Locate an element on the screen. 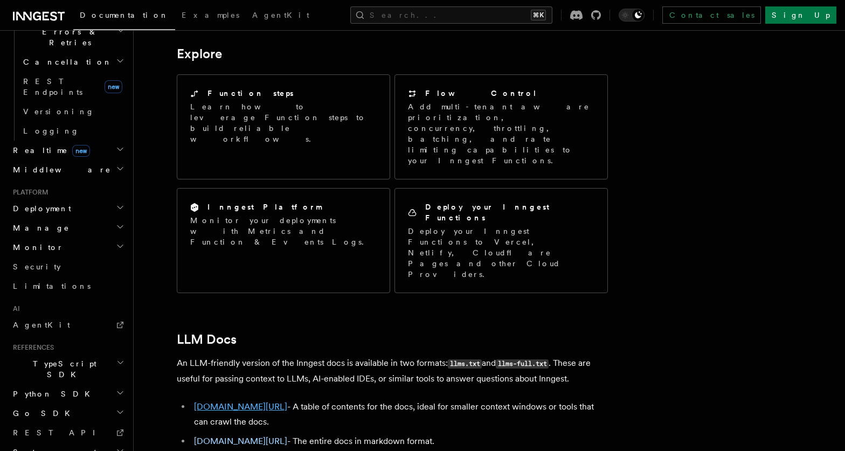  a: Deploy your Inngest FunctionsDeploy your Inngest Functions to Vercel, Netlify, Cloudflare Pages a... is located at coordinates (501, 240).